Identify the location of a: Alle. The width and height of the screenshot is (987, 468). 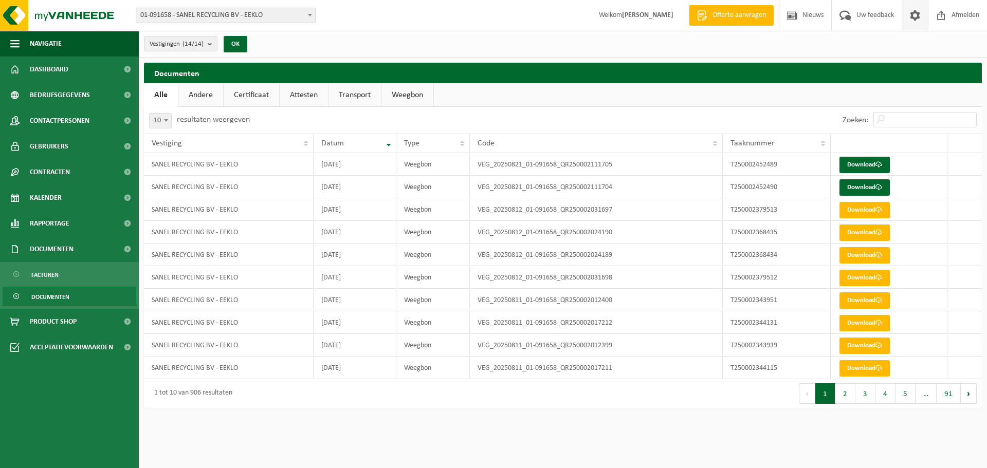
(161, 95).